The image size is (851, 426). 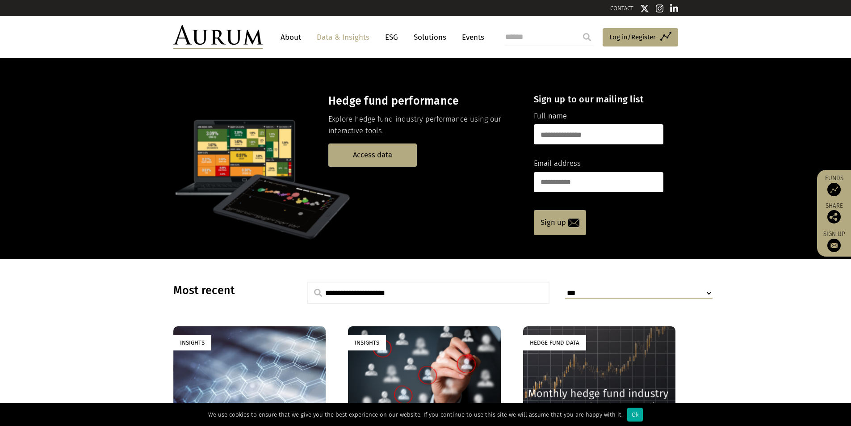 What do you see at coordinates (557, 164) in the screenshot?
I see `label: Email address` at bounding box center [557, 164].